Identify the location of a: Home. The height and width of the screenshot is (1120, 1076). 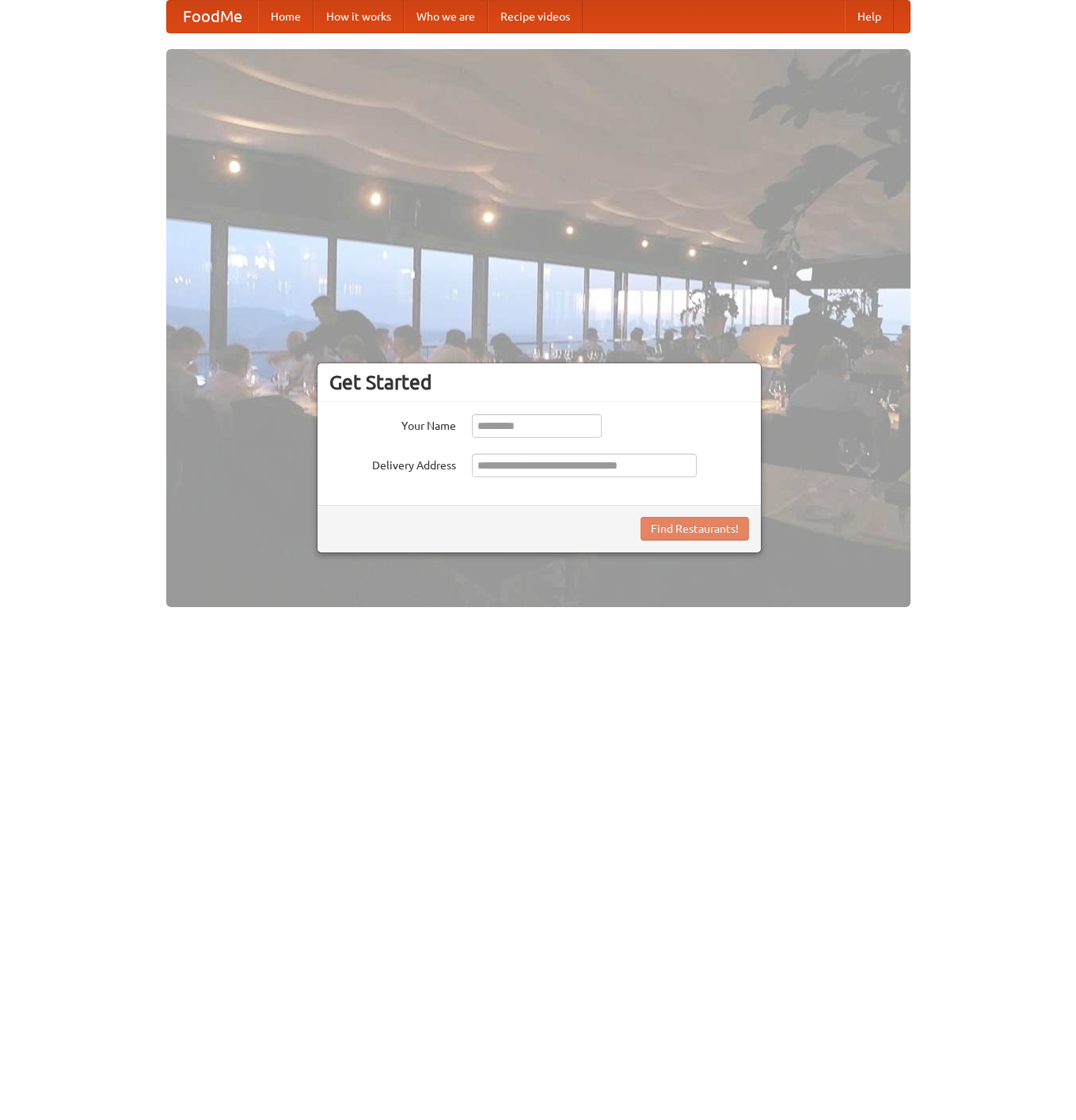
(286, 16).